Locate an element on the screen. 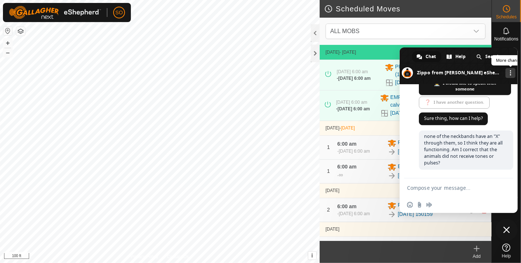  span: Sure thing, how can I help? is located at coordinates (453, 119).